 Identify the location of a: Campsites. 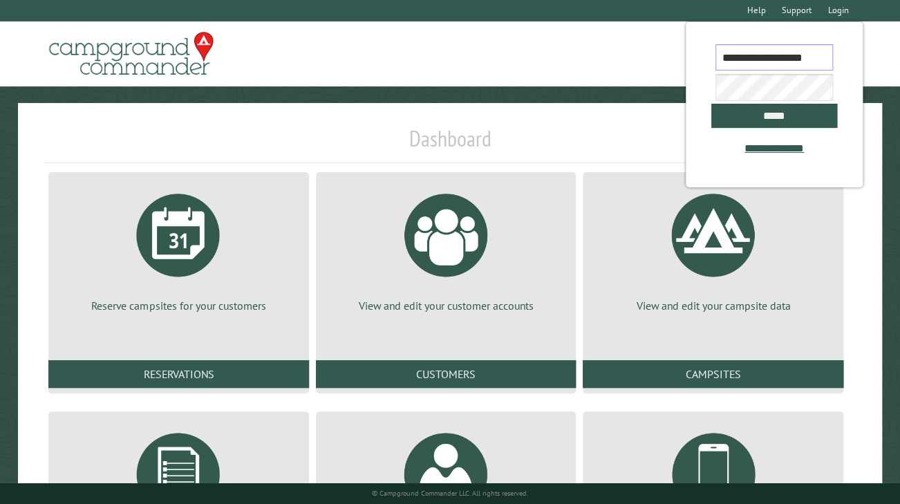
(712, 374).